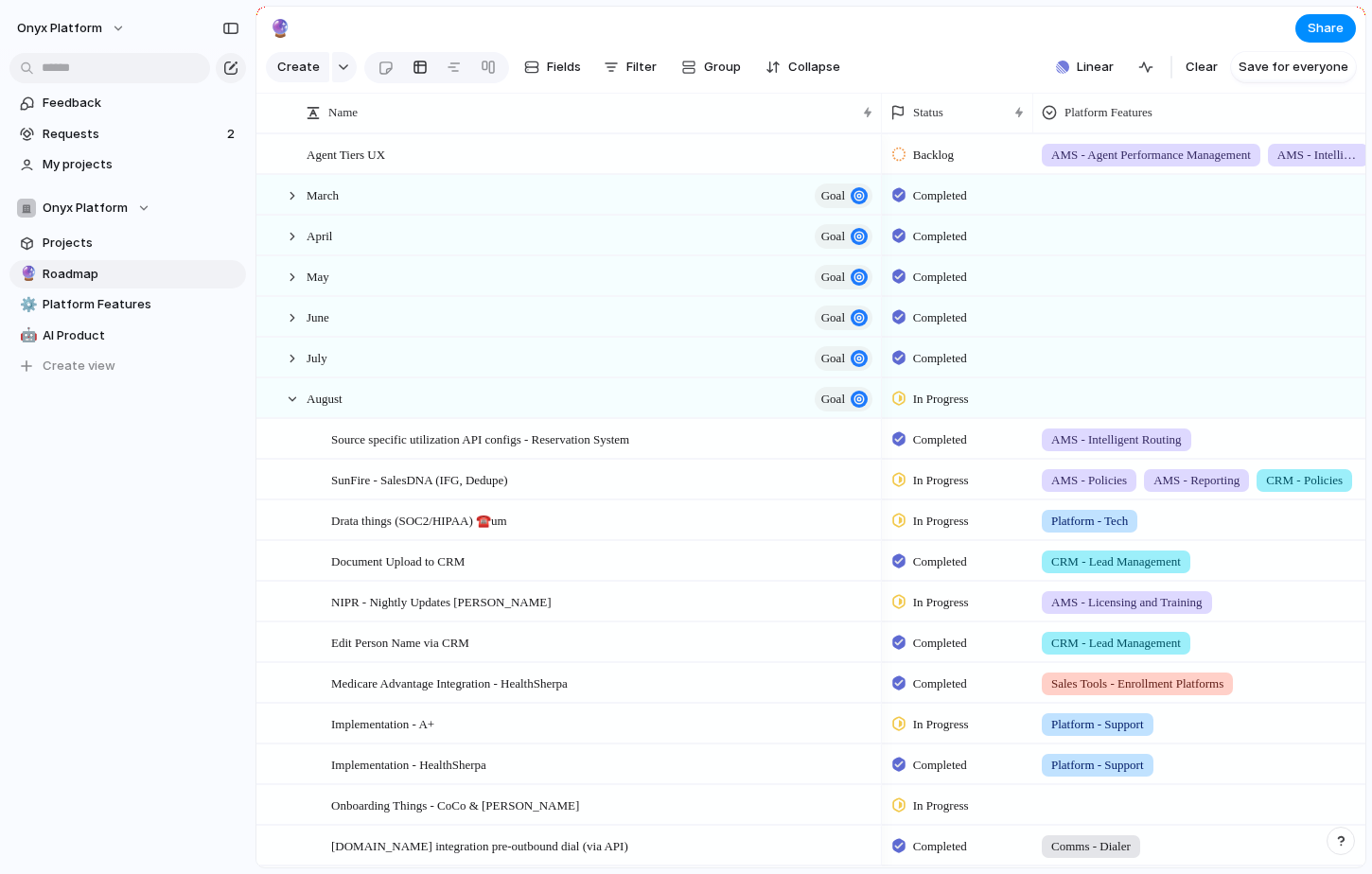 This screenshot has width=1372, height=874. Describe the element at coordinates (141, 275) in the screenshot. I see `span: Roadmap` at that location.